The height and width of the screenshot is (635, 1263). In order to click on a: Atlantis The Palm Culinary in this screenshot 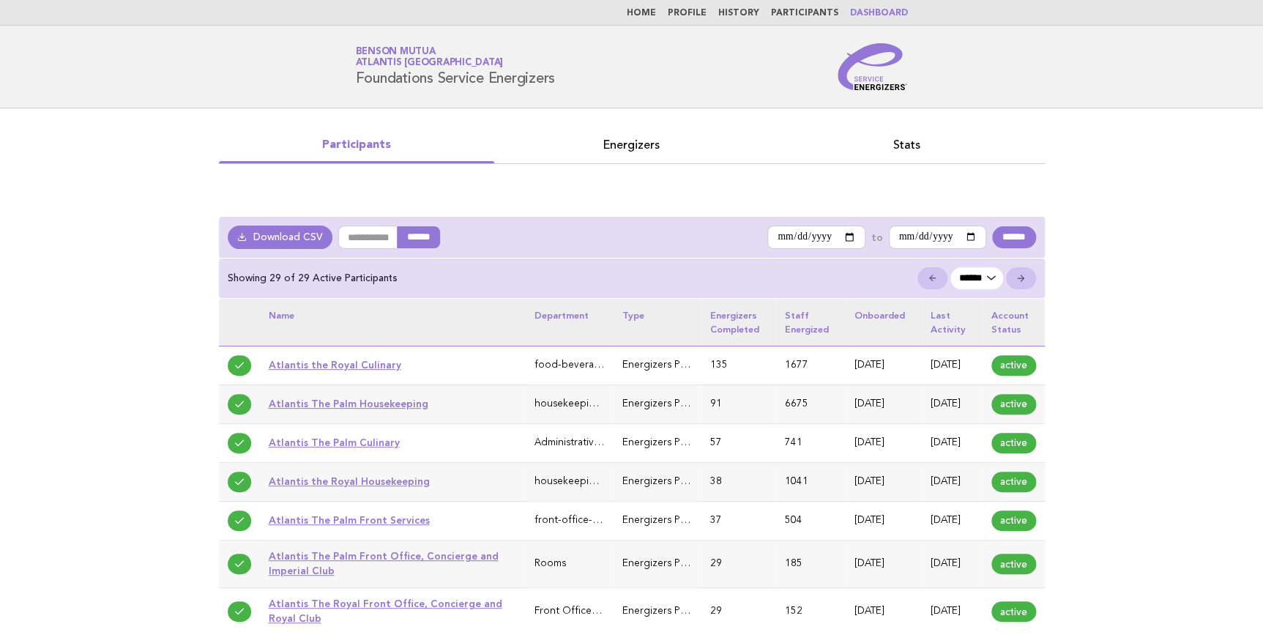, I will do `click(334, 442)`.